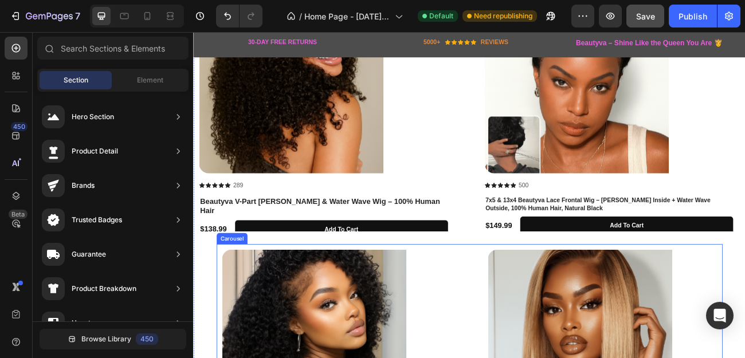 The width and height of the screenshot is (745, 358). I want to click on div: $149.99, so click(380, 241).